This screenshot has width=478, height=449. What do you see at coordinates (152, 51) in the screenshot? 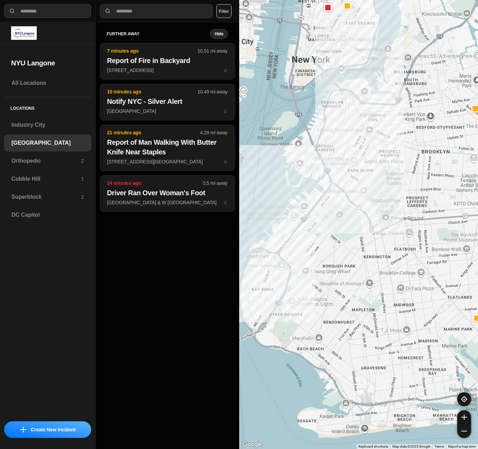
I see `p: 7 minutes ago` at bounding box center [152, 51].